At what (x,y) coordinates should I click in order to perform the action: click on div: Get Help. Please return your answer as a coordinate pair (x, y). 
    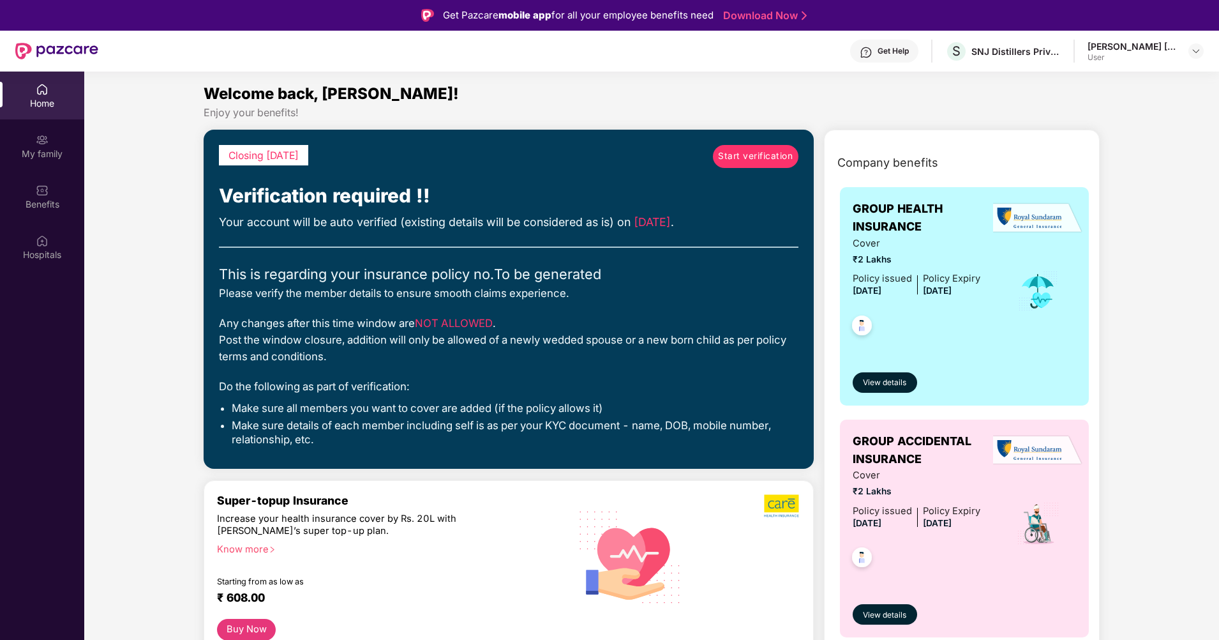
    Looking at the image, I should click on (893, 51).